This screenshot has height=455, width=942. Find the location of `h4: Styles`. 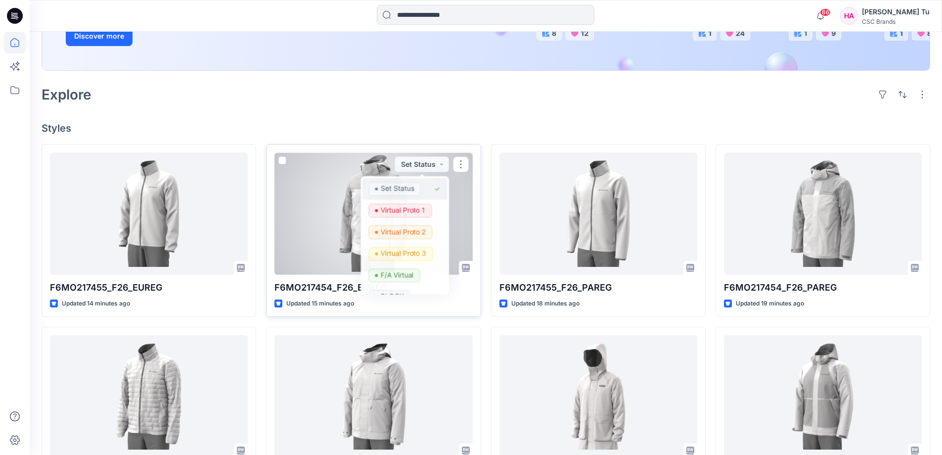

h4: Styles is located at coordinates (486, 128).